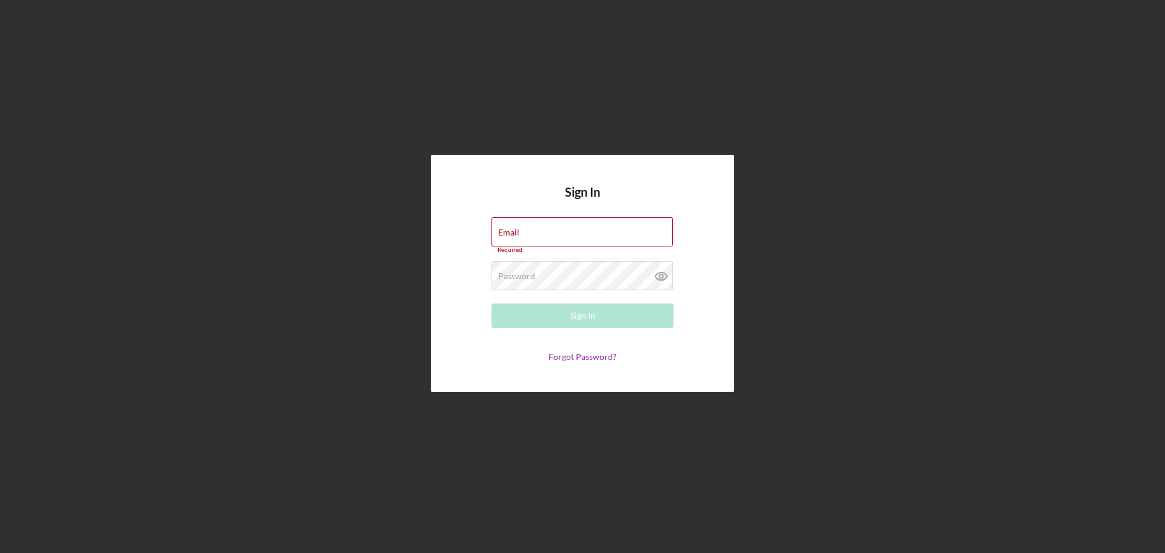 Image resolution: width=1165 pixels, height=553 pixels. Describe the element at coordinates (516, 276) in the screenshot. I see `label: Password` at that location.